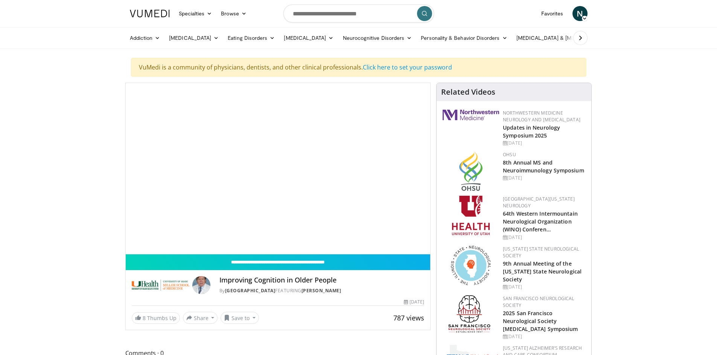 The width and height of the screenshot is (717, 355). Describe the element at coordinates (471, 115) in the screenshot. I see `img: 2a462fb6-9365-492a-ac79-3166a6f924d8.png.150x105_q85_autocrop_double_scale_upscale_version-0.2.jpg` at that location.